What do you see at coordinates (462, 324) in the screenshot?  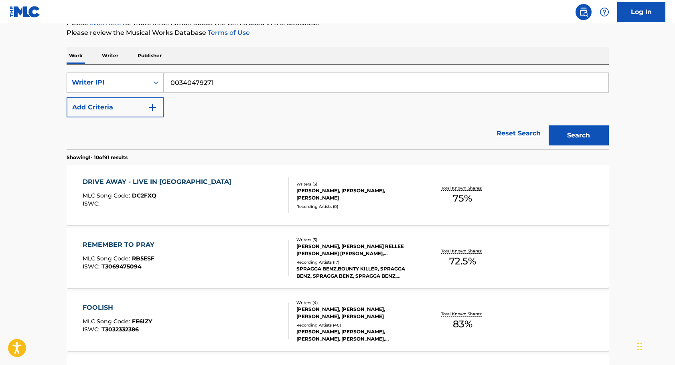 I see `span: 83 %` at bounding box center [462, 324].